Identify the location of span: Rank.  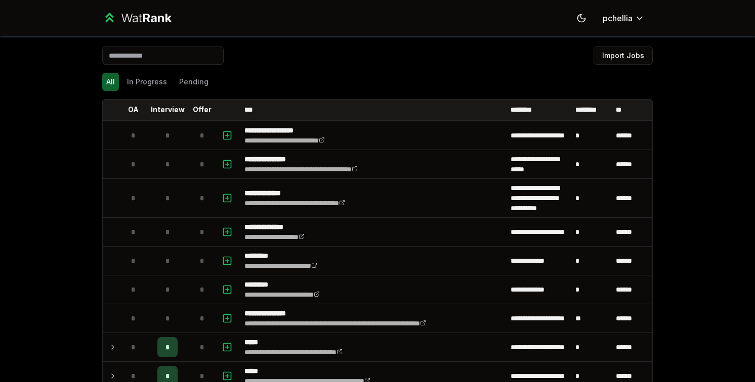
(157, 18).